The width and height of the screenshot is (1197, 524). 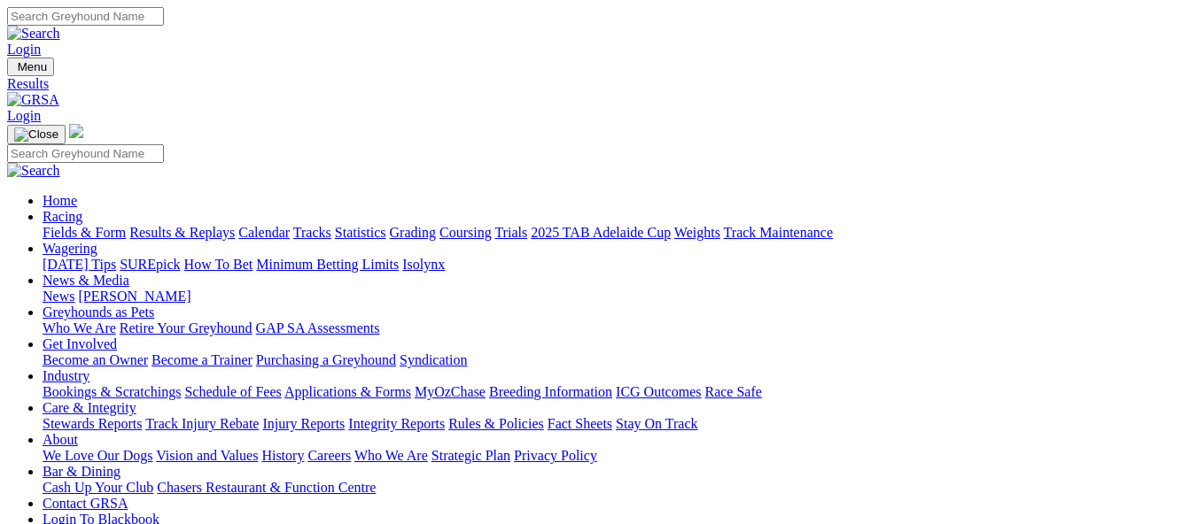 What do you see at coordinates (33, 100) in the screenshot?
I see `img: GRSA` at bounding box center [33, 100].